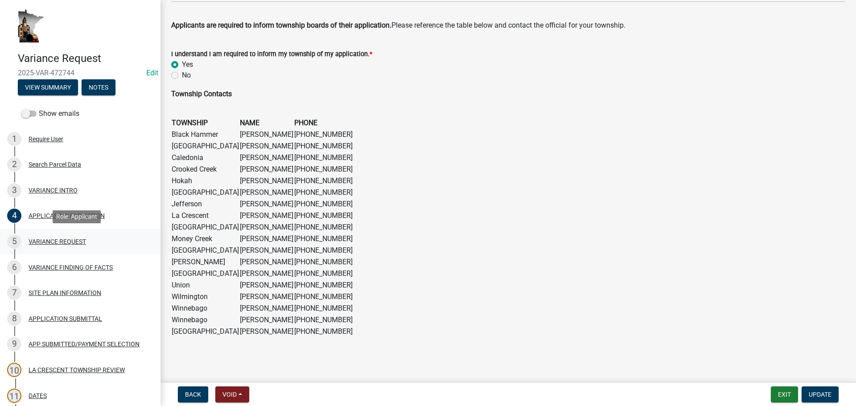 The height and width of the screenshot is (406, 856). What do you see at coordinates (48, 88) in the screenshot?
I see `wm-modal-confirm: Summary` at bounding box center [48, 88].